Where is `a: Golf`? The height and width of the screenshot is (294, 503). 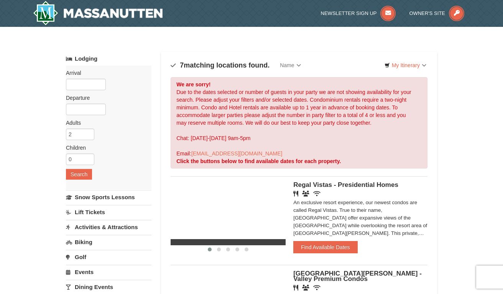 a: Golf is located at coordinates (109, 257).